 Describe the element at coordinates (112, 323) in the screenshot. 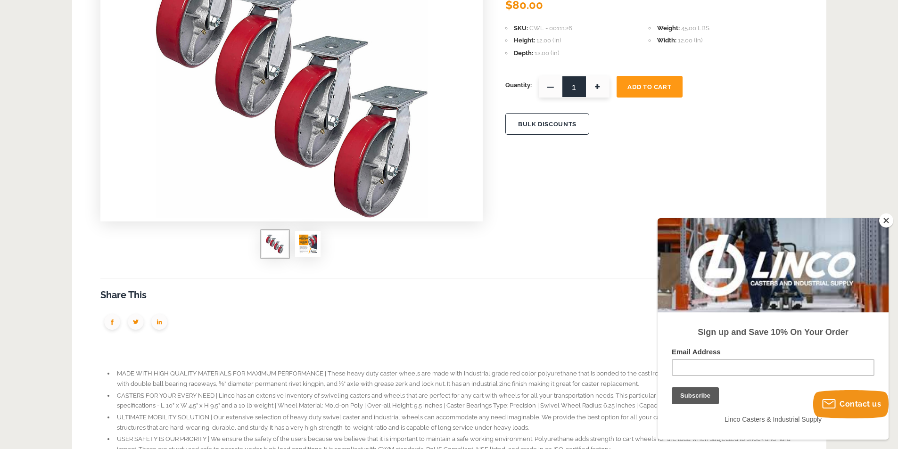

I see `img: group-1950.png` at that location.